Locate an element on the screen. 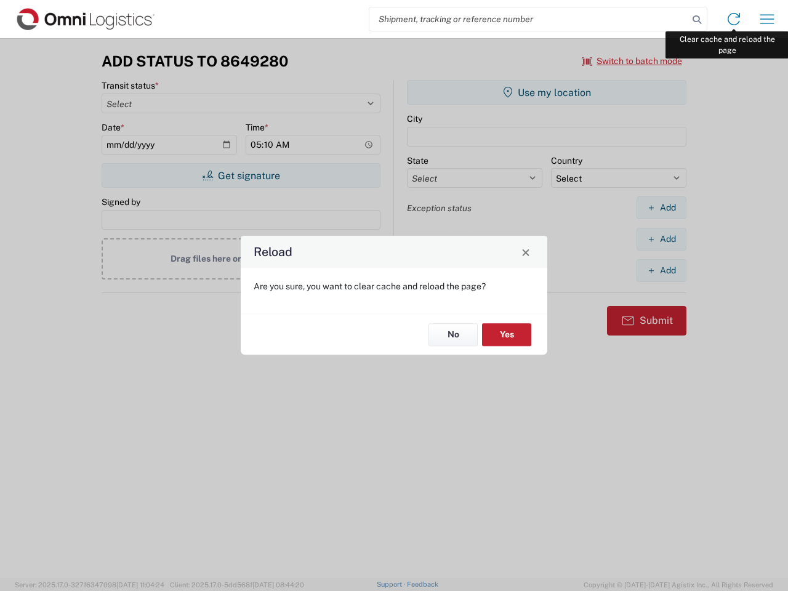 This screenshot has height=591, width=788. h4: Reload is located at coordinates (273, 252).